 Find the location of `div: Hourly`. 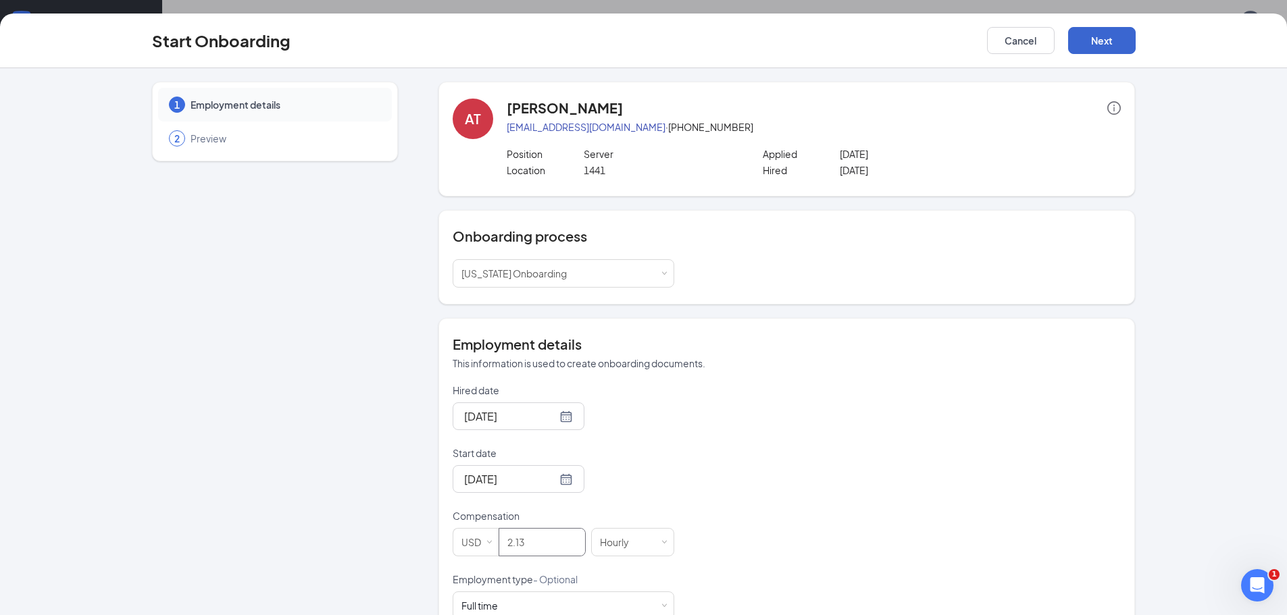

div: Hourly is located at coordinates (619, 543).